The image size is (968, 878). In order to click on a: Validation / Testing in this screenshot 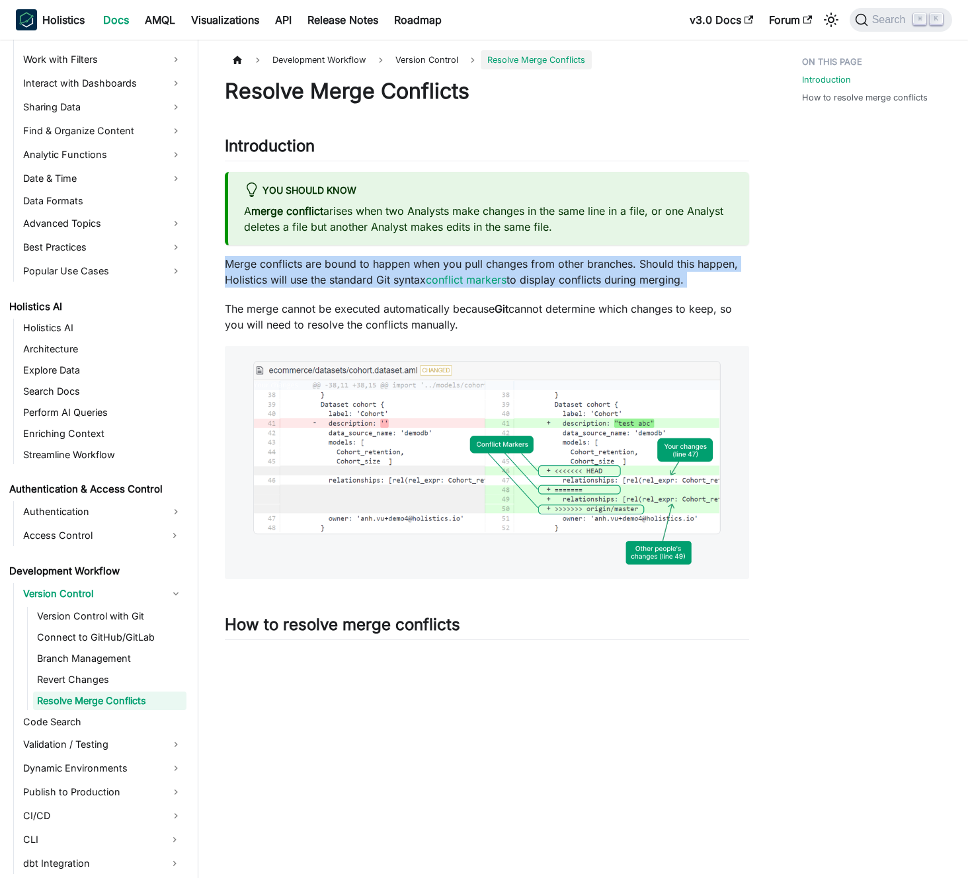, I will do `click(103, 745)`.